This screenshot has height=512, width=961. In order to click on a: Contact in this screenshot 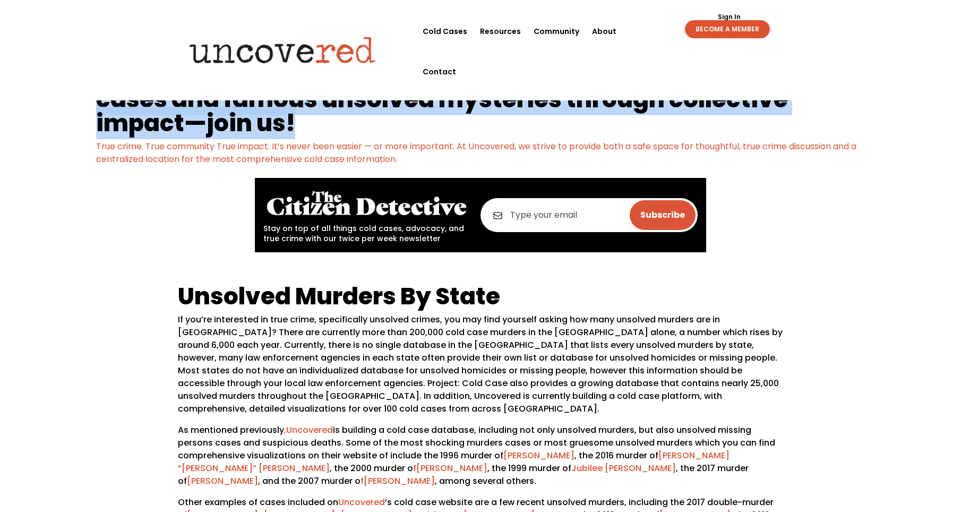, I will do `click(439, 72)`.